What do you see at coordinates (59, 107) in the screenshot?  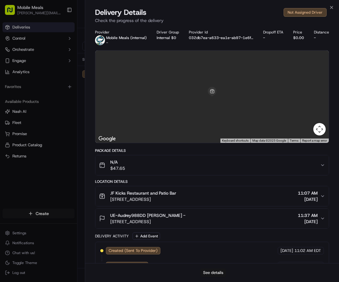 I see `a: Powered byPylon` at bounding box center [59, 107].